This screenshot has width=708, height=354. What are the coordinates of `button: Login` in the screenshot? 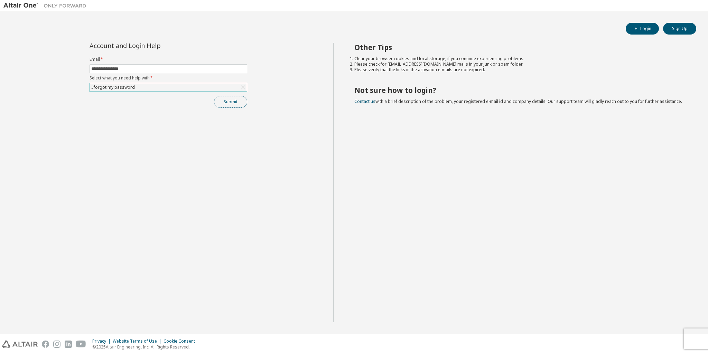 It's located at (642, 29).